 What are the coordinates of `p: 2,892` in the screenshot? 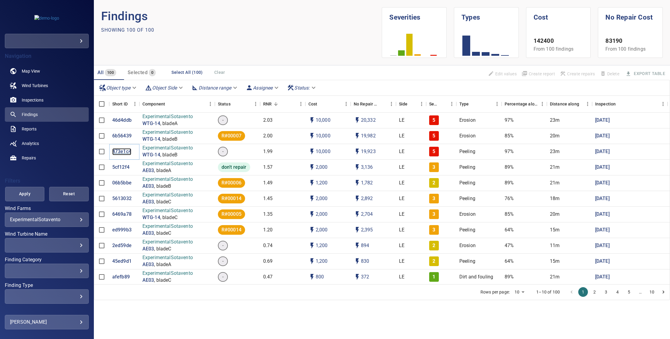 It's located at (367, 199).